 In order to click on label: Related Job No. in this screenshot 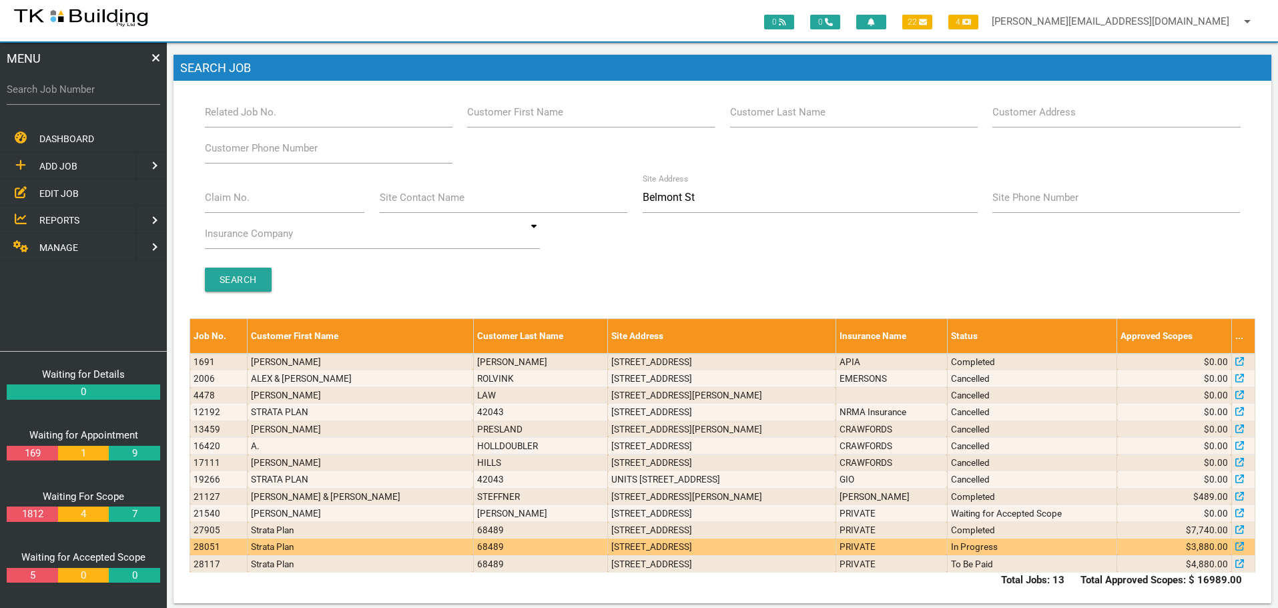, I will do `click(240, 112)`.